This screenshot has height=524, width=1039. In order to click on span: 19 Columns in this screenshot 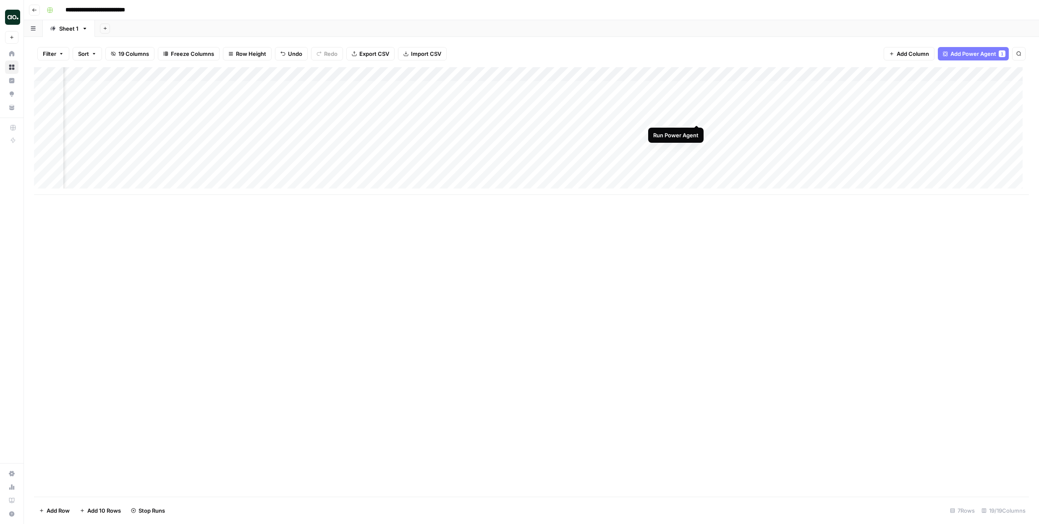, I will do `click(133, 54)`.